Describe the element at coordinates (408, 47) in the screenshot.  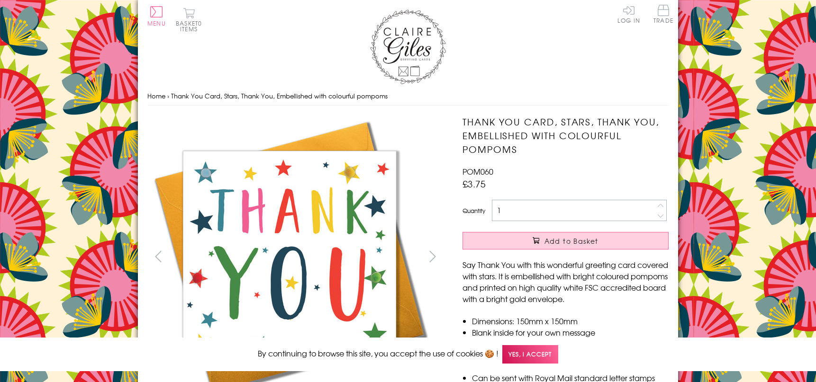
I see `img: Claire Giles Greetings Cards` at that location.